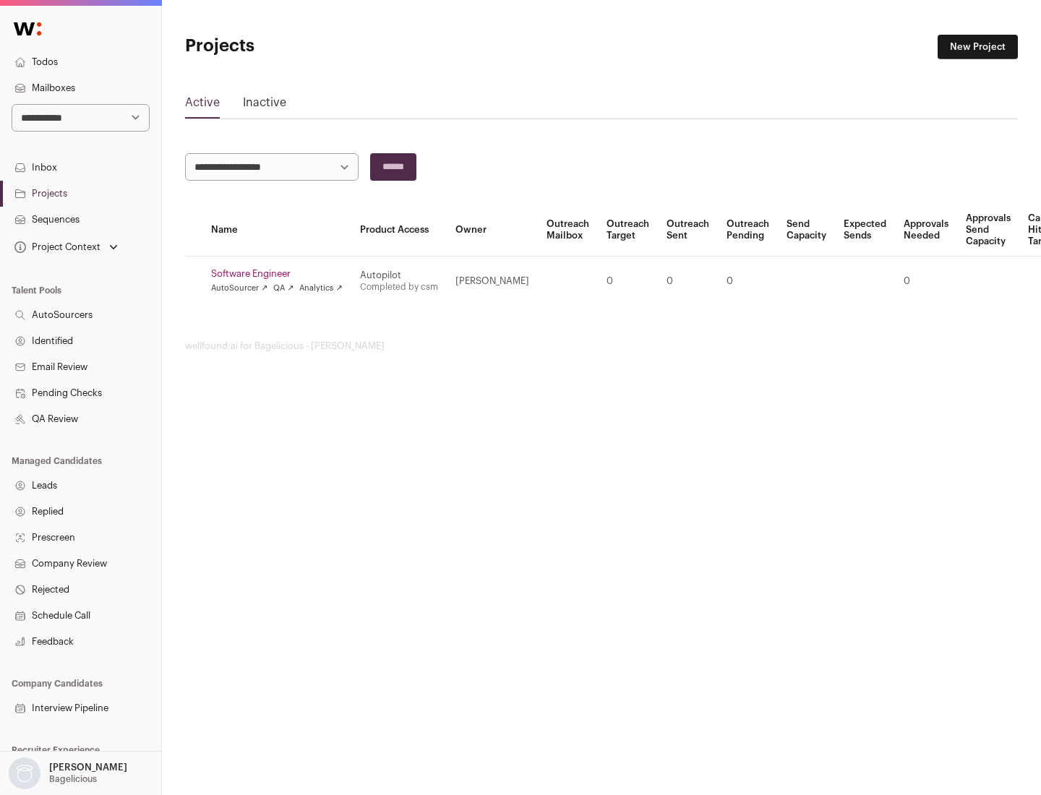 The image size is (1041, 795). Describe the element at coordinates (687, 230) in the screenshot. I see `th: Outreach Sent` at that location.